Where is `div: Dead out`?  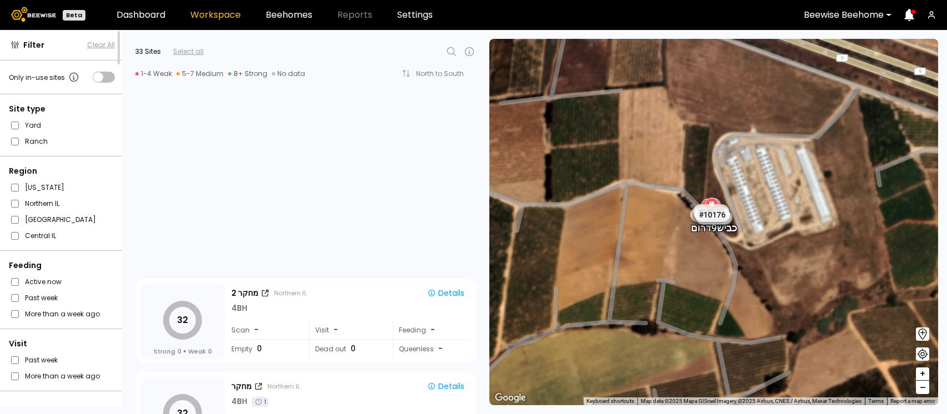 div: Dead out is located at coordinates (347, 348).